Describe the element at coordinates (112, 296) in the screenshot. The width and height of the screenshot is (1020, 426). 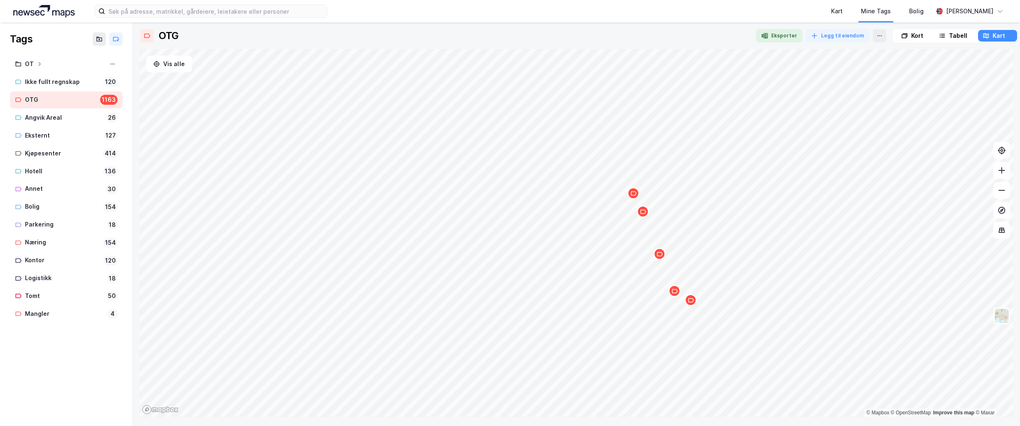
I see `div: 50` at that location.